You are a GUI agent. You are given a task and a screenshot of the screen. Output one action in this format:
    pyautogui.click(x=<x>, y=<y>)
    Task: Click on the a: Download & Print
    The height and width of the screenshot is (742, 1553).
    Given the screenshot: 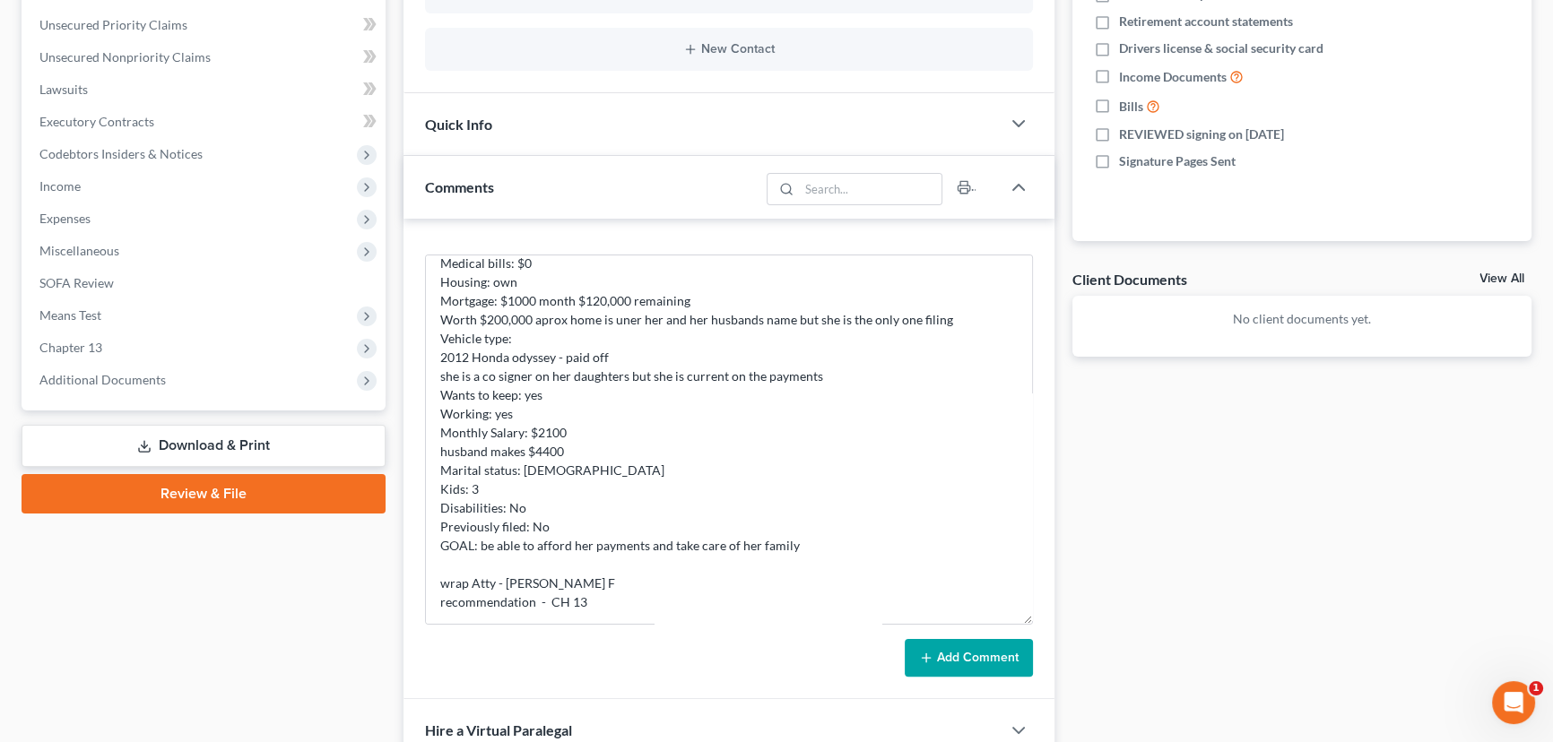 What is the action you would take?
    pyautogui.click(x=204, y=446)
    